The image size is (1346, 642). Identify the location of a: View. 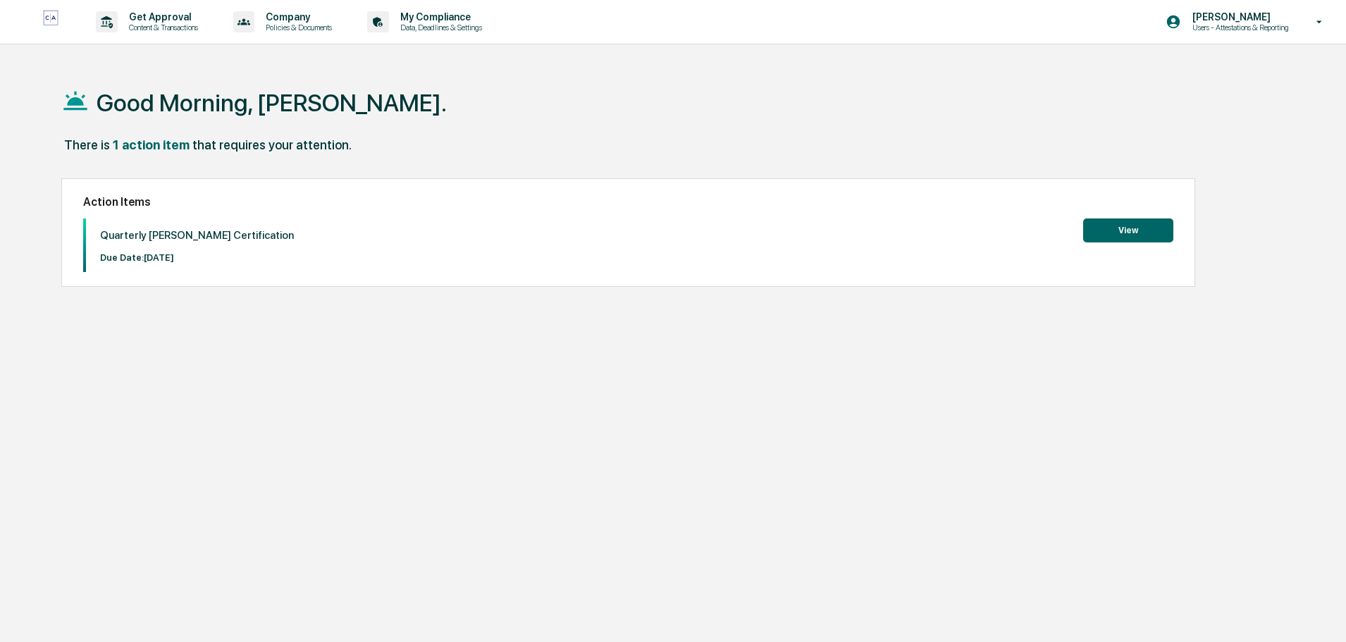
(1128, 229).